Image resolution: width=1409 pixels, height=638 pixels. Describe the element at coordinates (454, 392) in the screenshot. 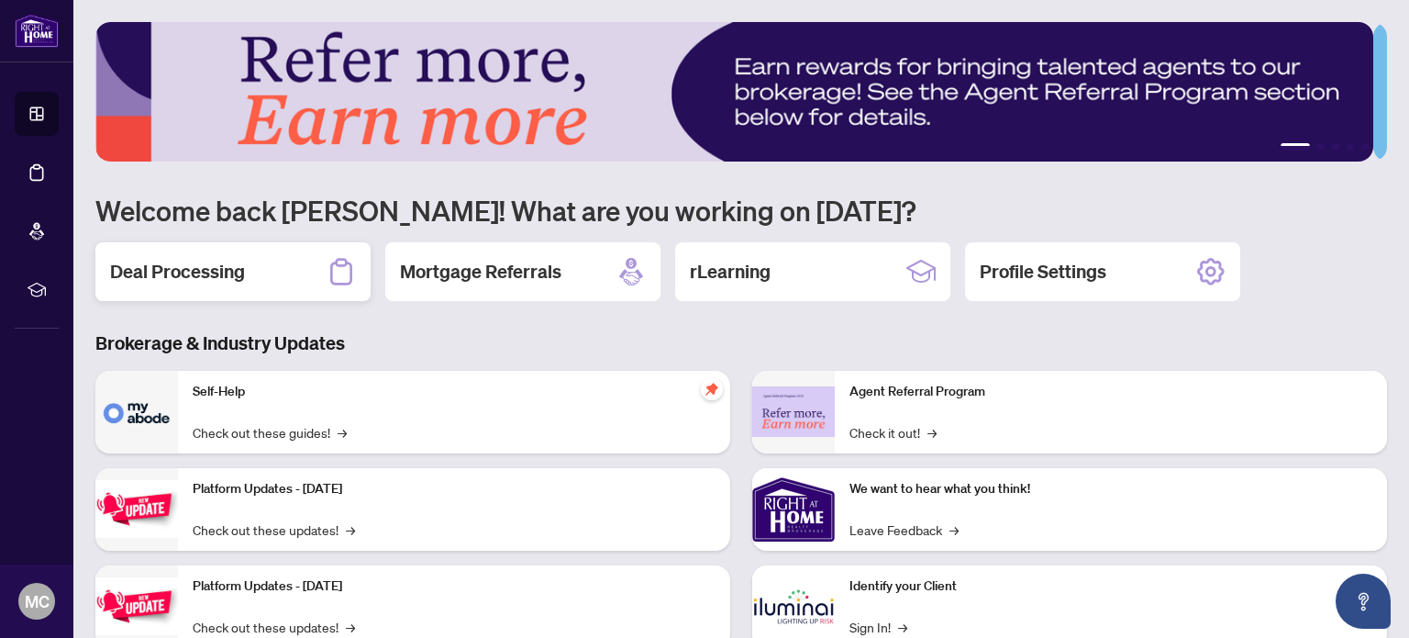

I see `p: Self-Help` at that location.